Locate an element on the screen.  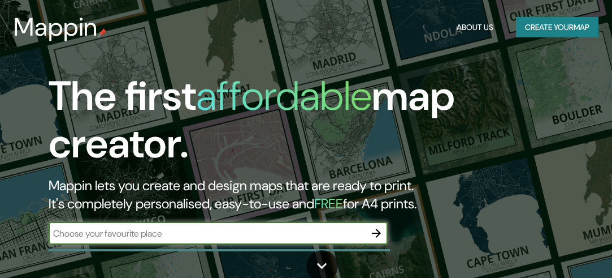
img: mappin-pin is located at coordinates (102, 33).